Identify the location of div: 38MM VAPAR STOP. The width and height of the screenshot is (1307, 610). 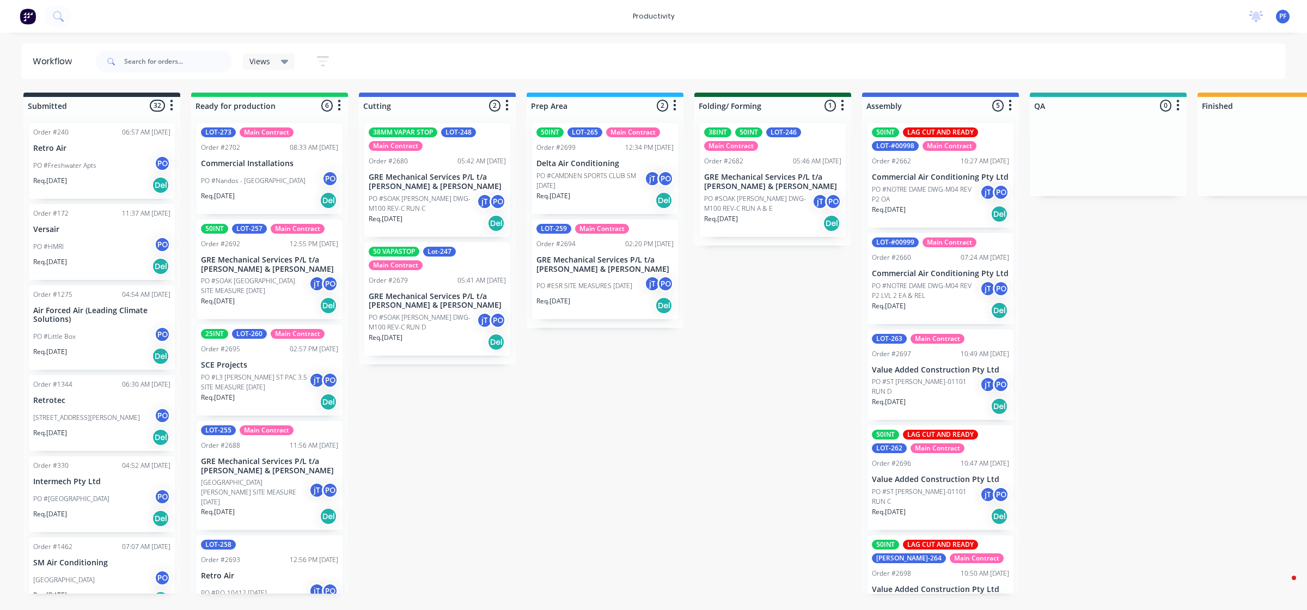
(403, 132).